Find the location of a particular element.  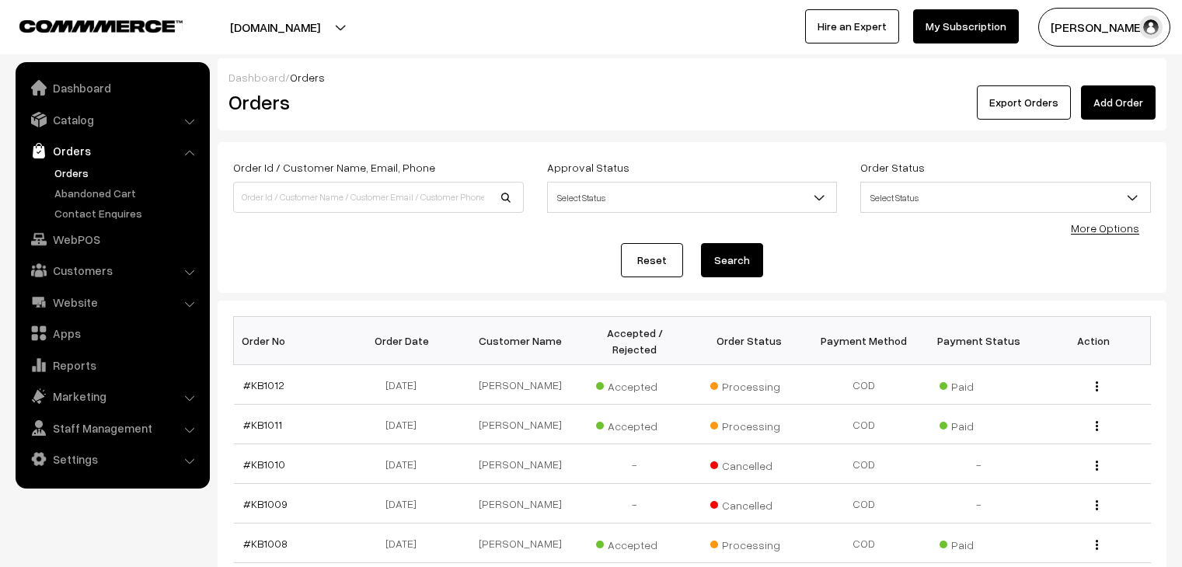

a: #KB1008 is located at coordinates (265, 543).